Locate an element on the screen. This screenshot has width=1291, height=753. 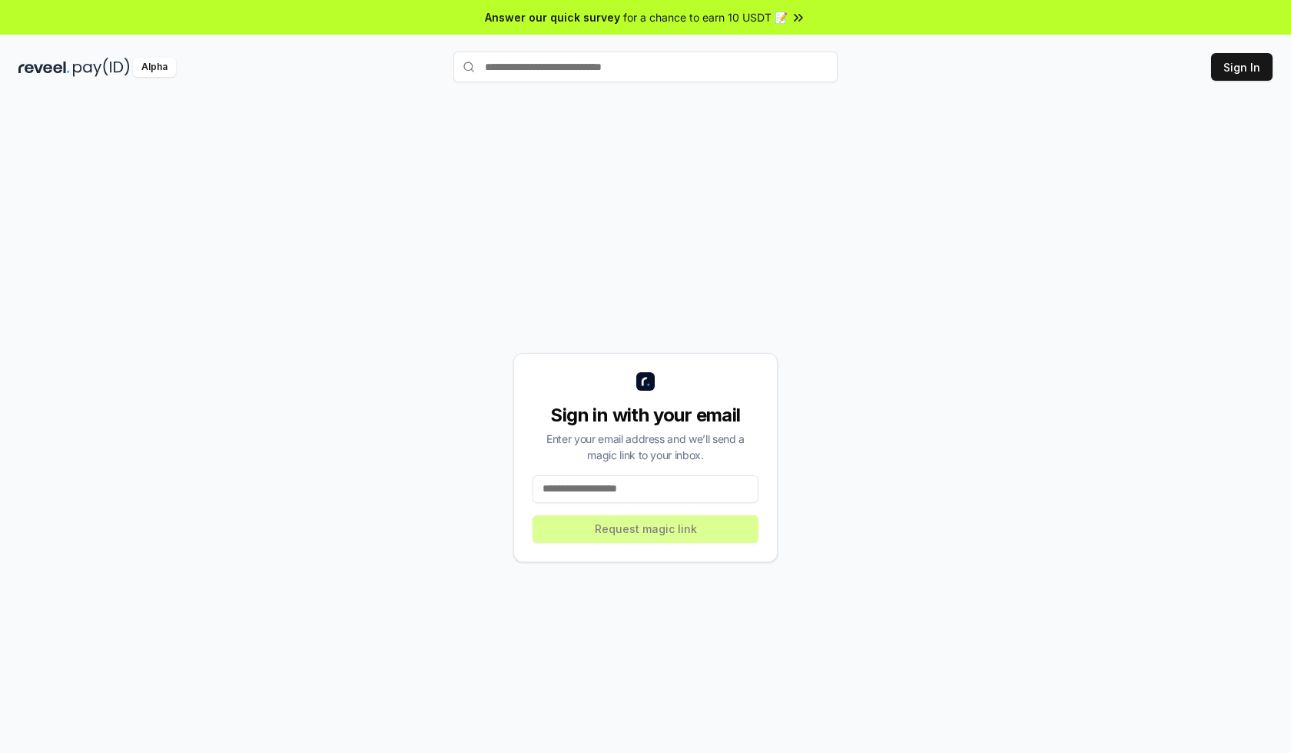
span: Answer our quick survey is located at coordinates (553, 17).